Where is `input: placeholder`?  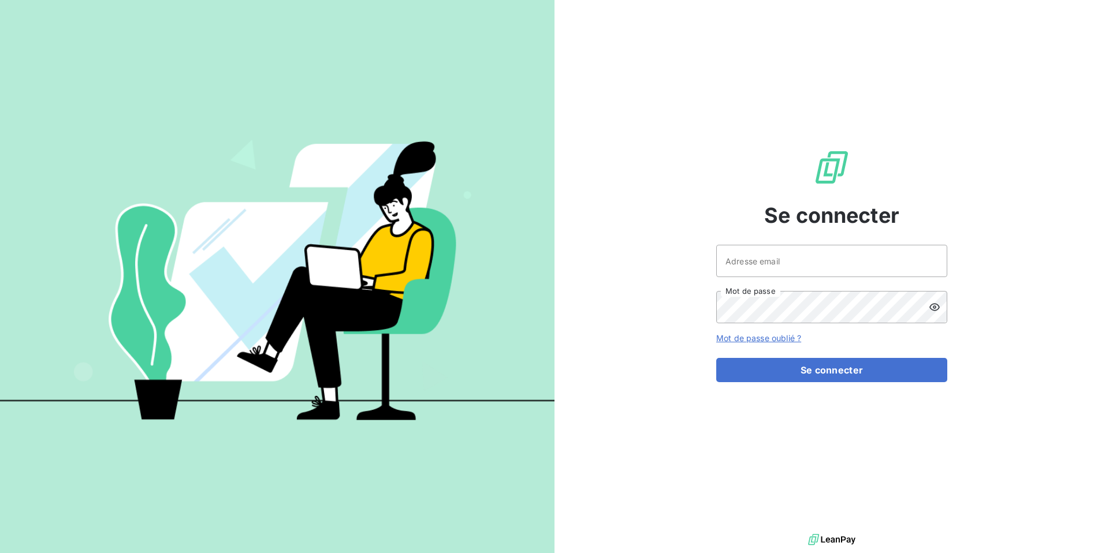 input: placeholder is located at coordinates (832, 261).